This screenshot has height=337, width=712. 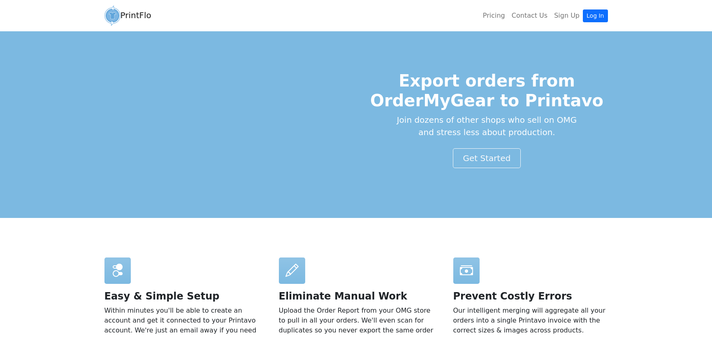 What do you see at coordinates (128, 16) in the screenshot?
I see `a: PrintFlo` at bounding box center [128, 16].